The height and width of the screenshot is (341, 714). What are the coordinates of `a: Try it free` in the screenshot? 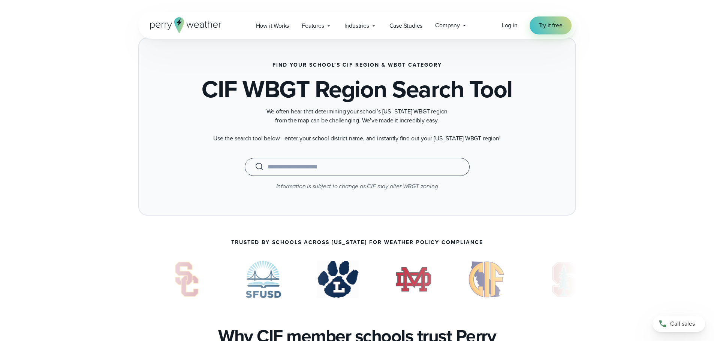 It's located at (551, 25).